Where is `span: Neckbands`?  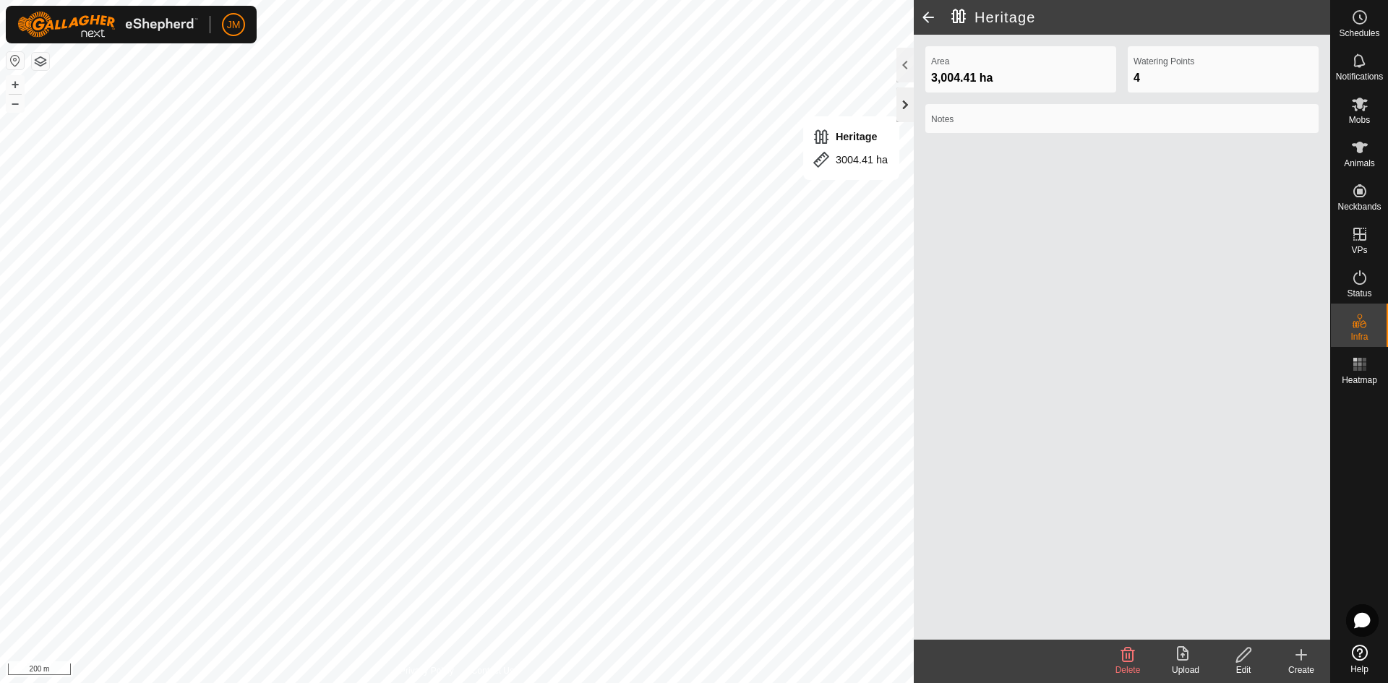 span: Neckbands is located at coordinates (1359, 207).